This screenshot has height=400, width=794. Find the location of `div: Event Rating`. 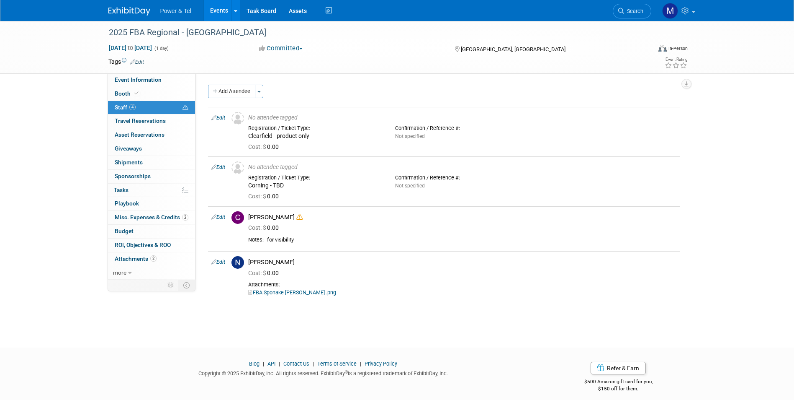

div: Event Rating is located at coordinates (676, 59).